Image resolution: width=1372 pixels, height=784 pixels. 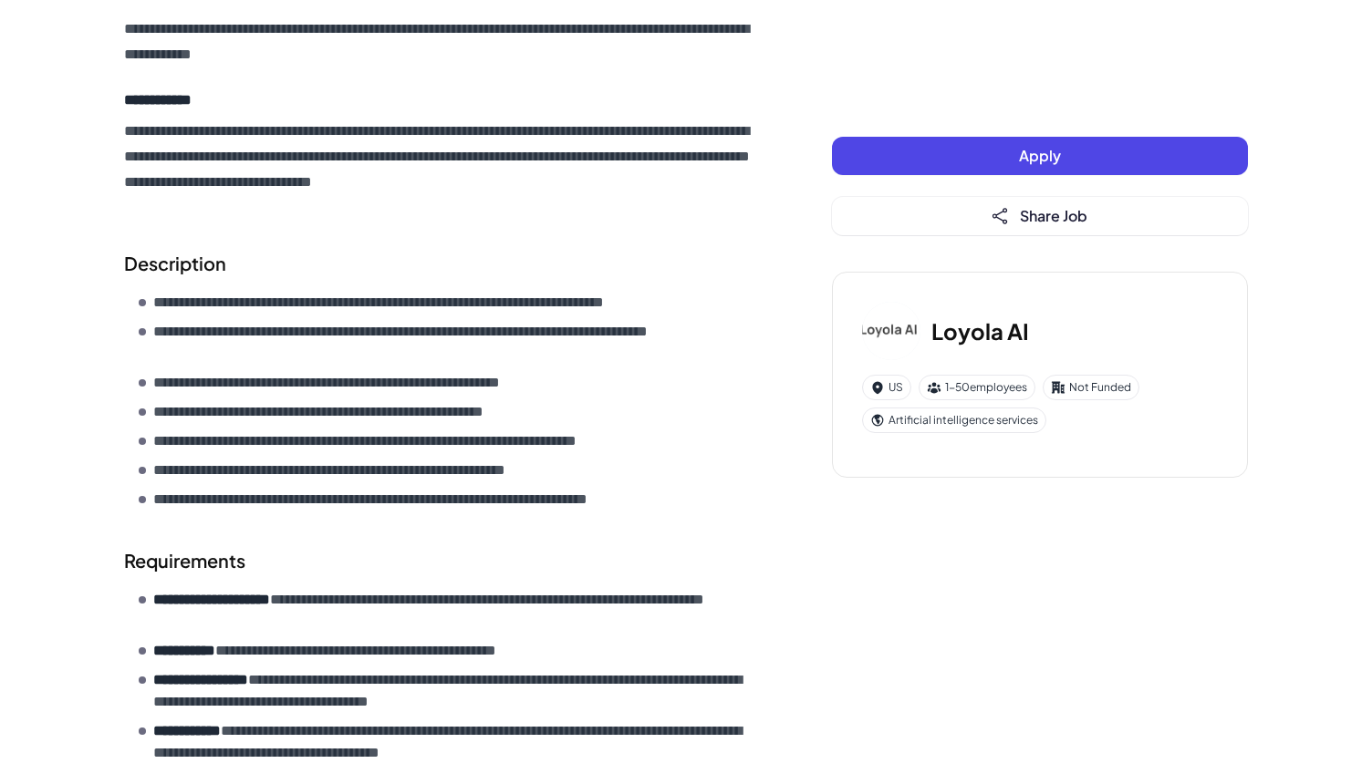 What do you see at coordinates (1053, 215) in the screenshot?
I see `span: Share Job` at bounding box center [1053, 215].